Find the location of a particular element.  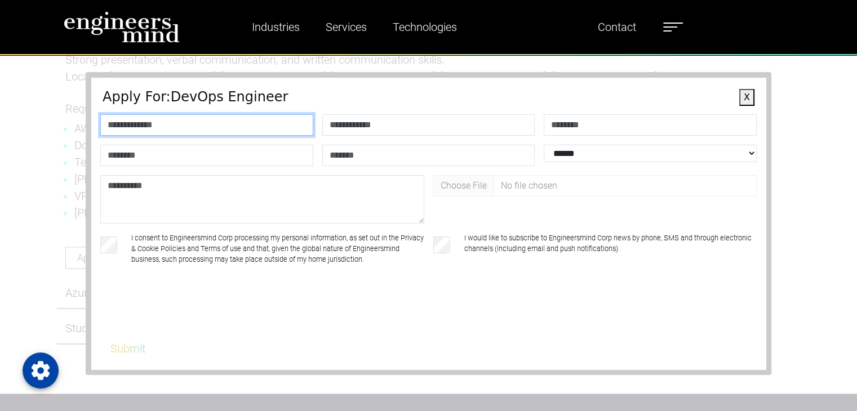

label: I would like to subscribe to Engineersmind Corp news by phone, SMS and through electronic channel... is located at coordinates (610, 249).